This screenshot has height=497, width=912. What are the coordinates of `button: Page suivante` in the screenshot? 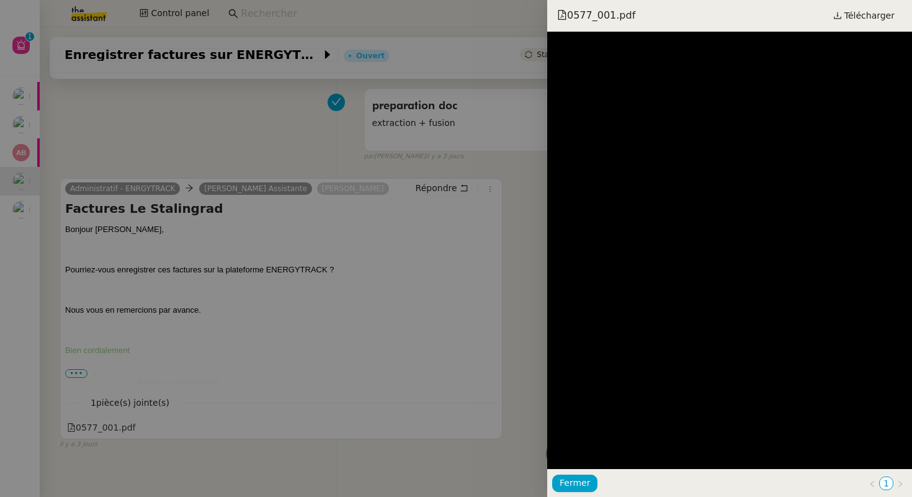 It's located at (900, 483).